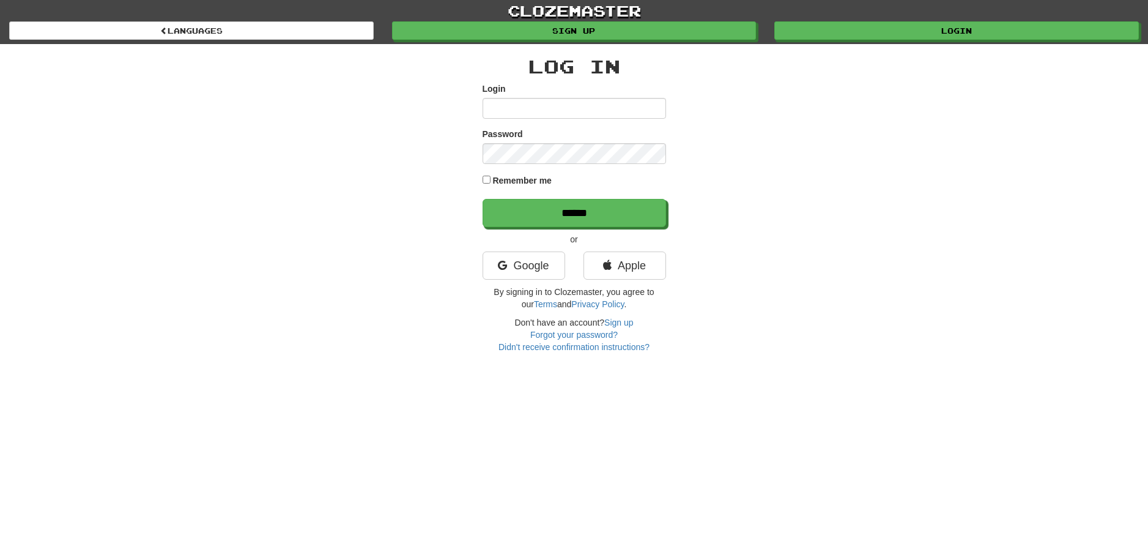  Describe the element at coordinates (522, 180) in the screenshot. I see `label: Remember me` at that location.